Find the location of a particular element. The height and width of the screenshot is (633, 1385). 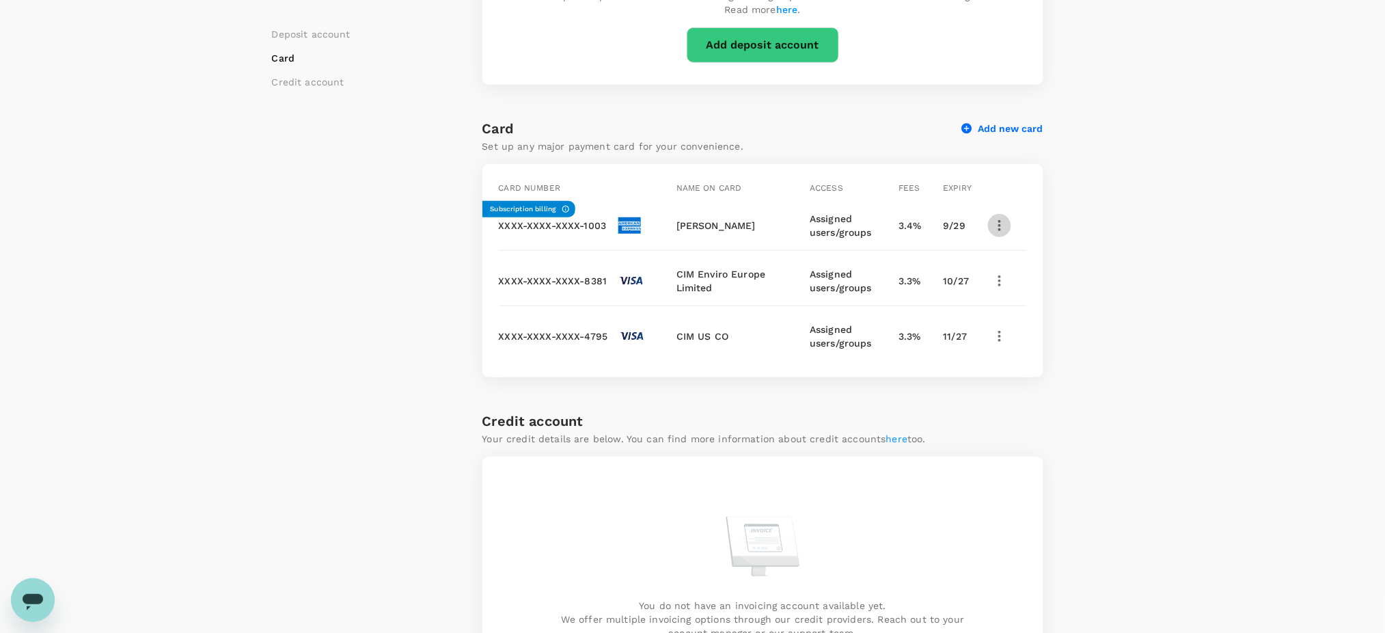

li: Card is located at coordinates (311, 58).